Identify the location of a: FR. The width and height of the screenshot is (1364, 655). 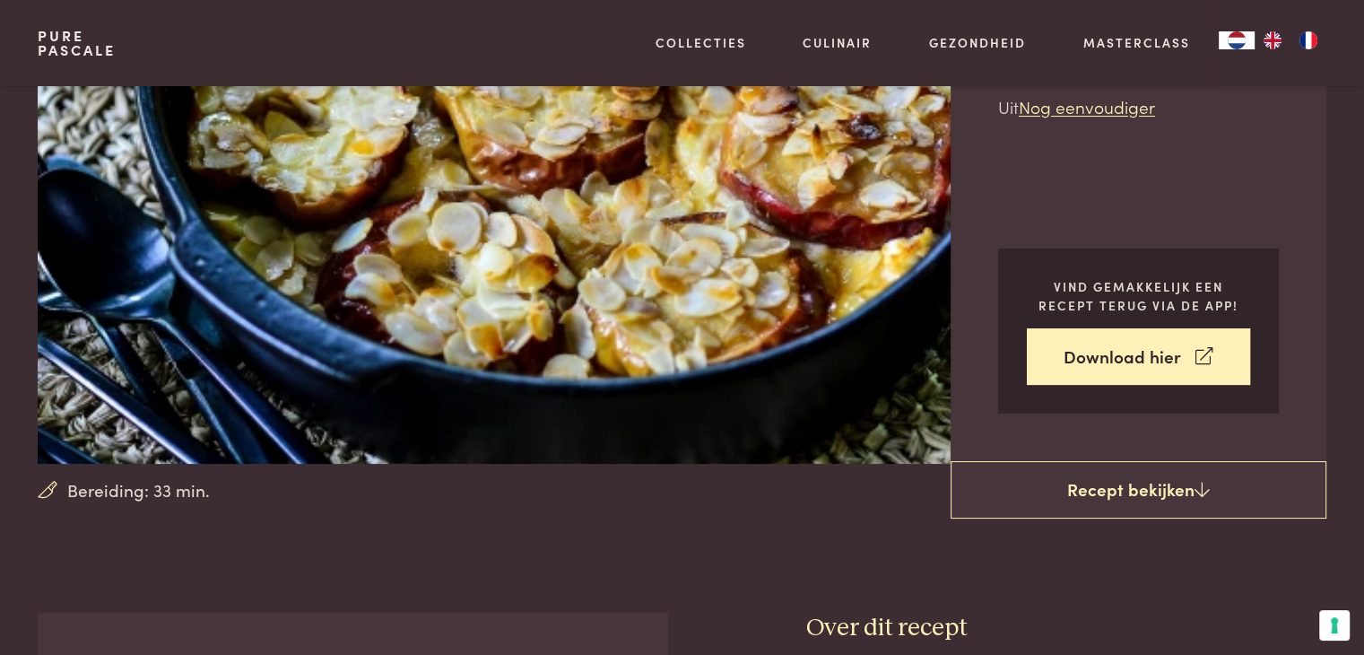
(1309, 40).